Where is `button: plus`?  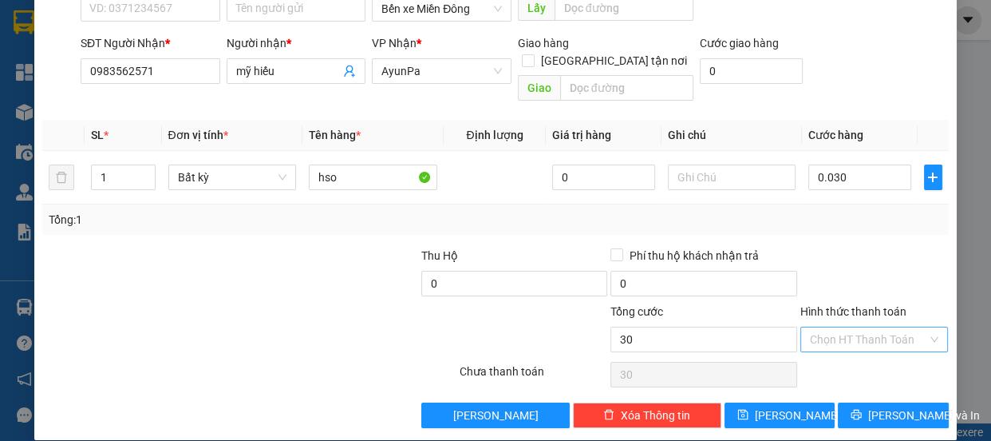
button: plus is located at coordinates (933, 177).